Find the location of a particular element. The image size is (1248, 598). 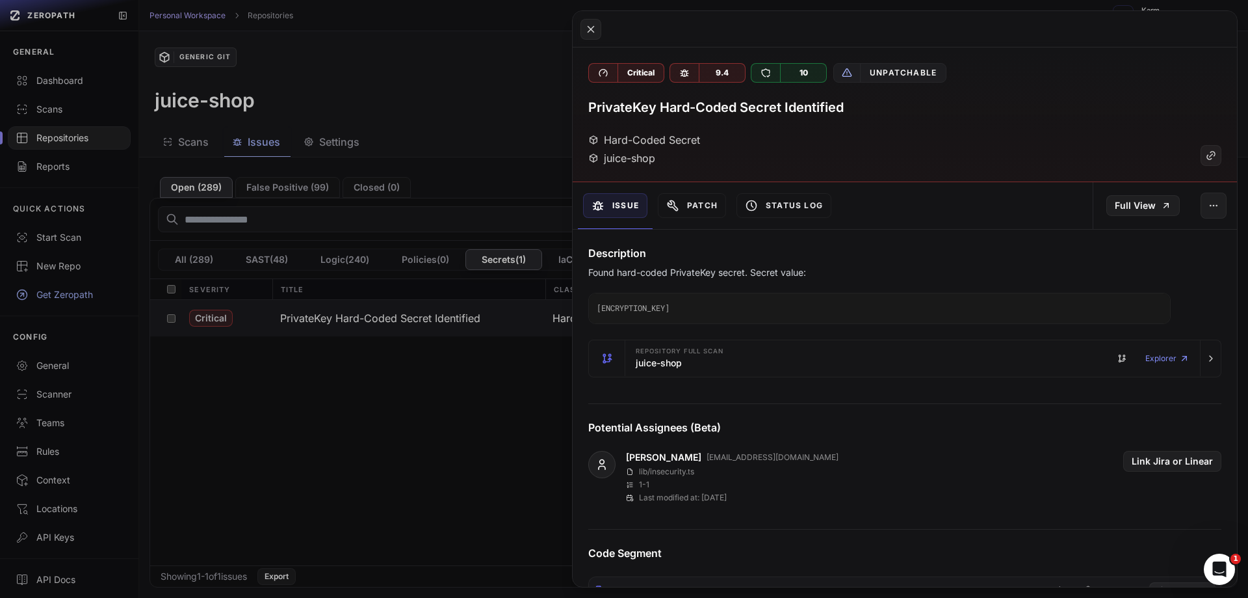

p: Found hard-coded PrivateKey secret. Secret value: is located at coordinates (880, 272).